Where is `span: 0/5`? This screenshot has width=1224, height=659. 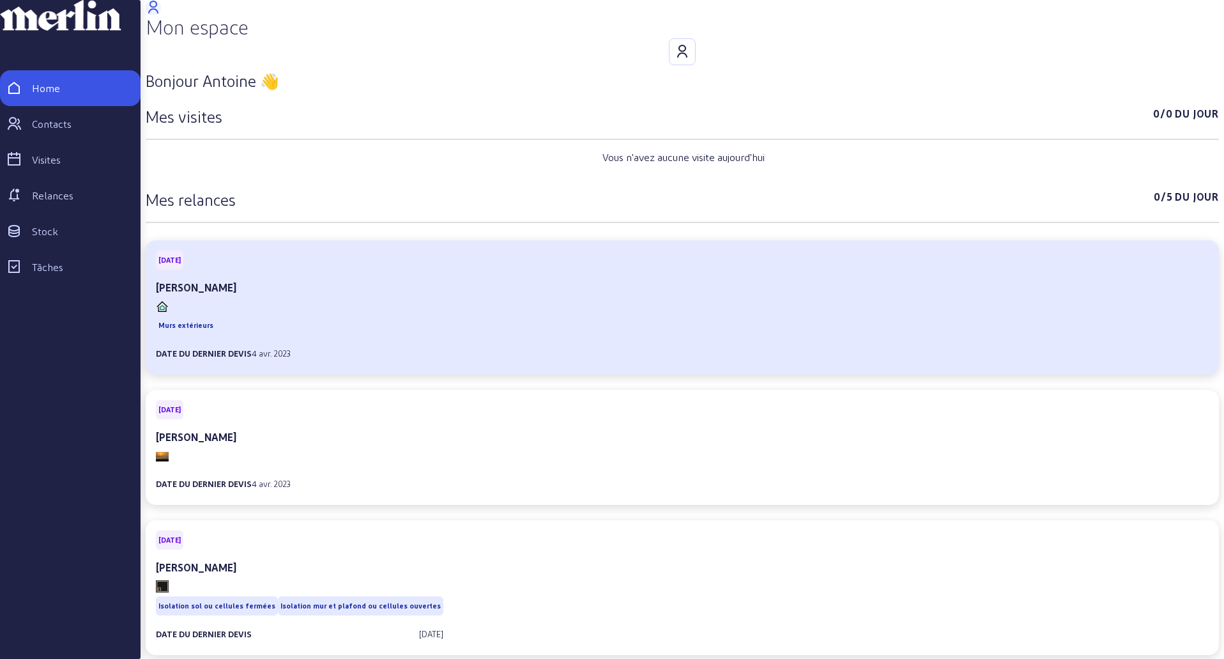
span: 0/5 is located at coordinates (1162, 199).